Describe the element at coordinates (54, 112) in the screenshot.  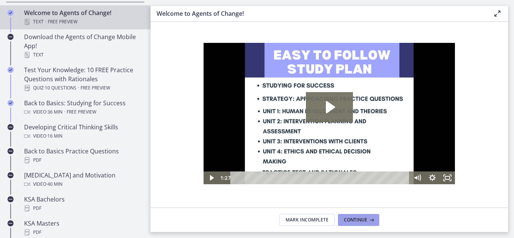
I see `span: · 36 min` at that location.